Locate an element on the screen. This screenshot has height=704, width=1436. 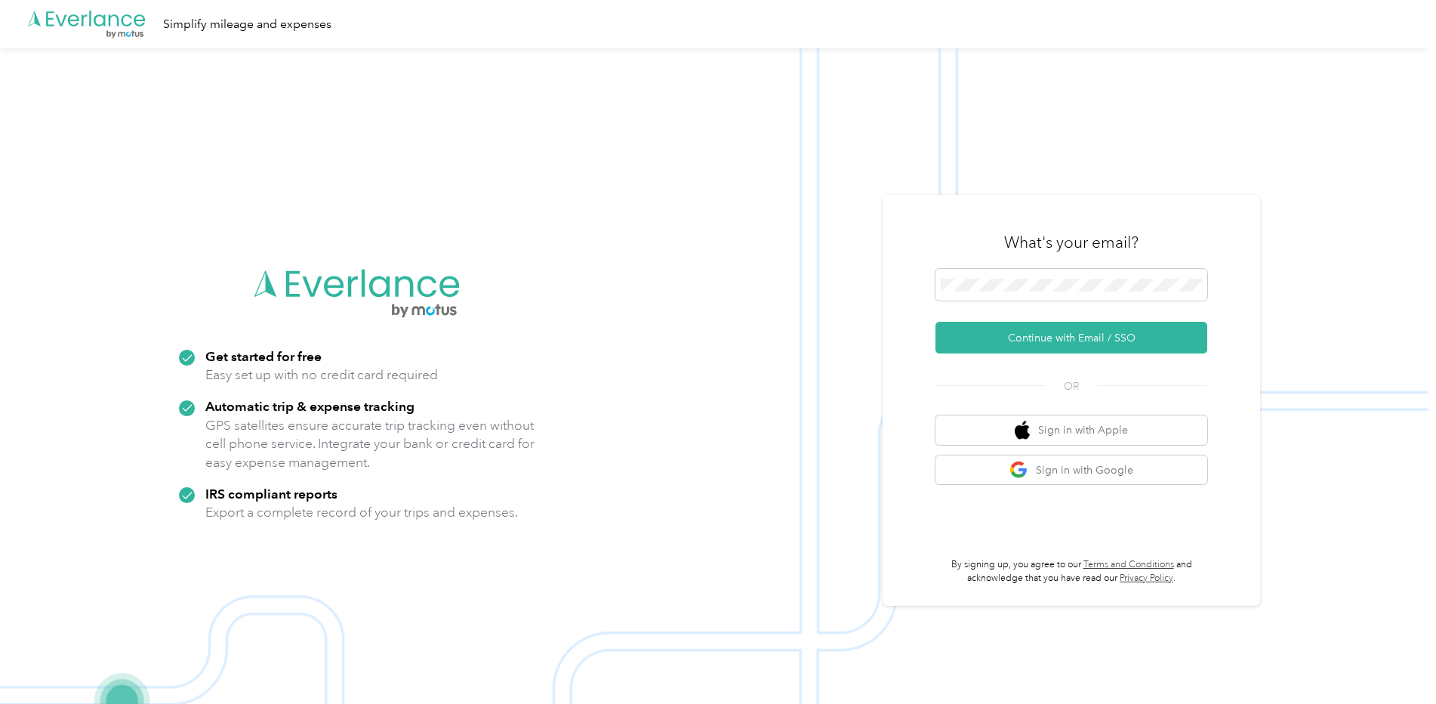
strong: IRS compliant reports is located at coordinates (271, 493).